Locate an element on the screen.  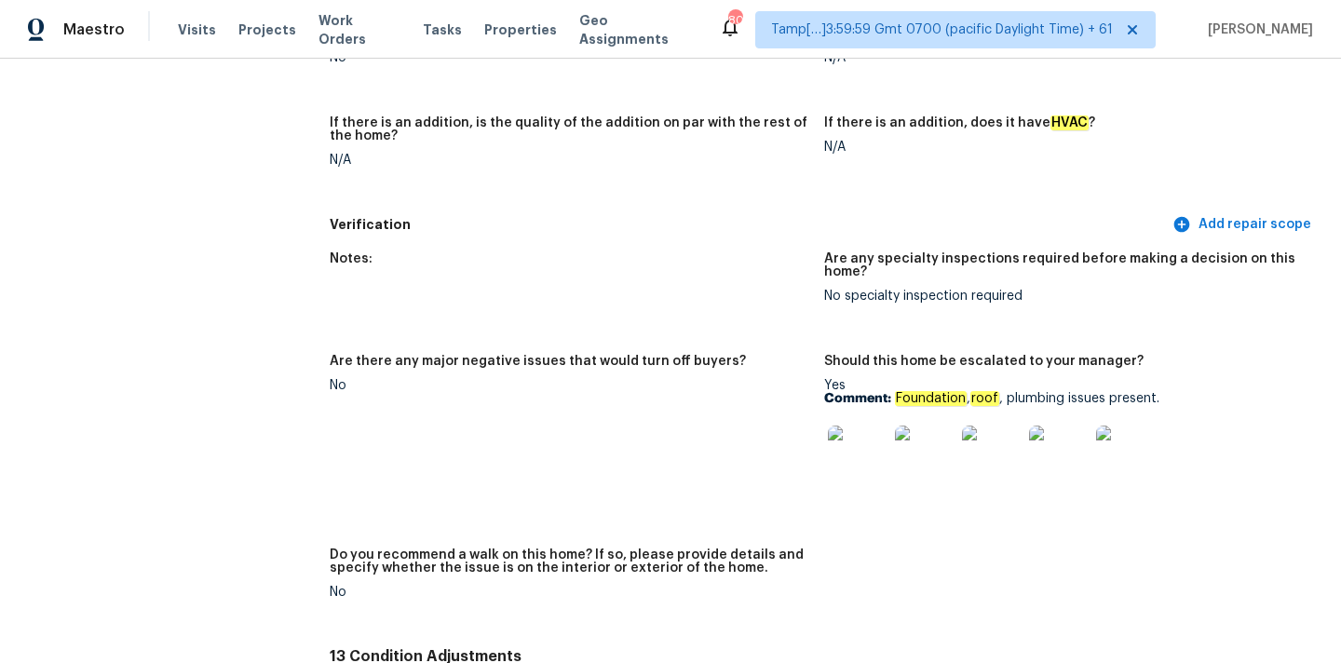
h5: If there is an addition, is the quality of the addition on par with the rest of the home? is located at coordinates (569, 129).